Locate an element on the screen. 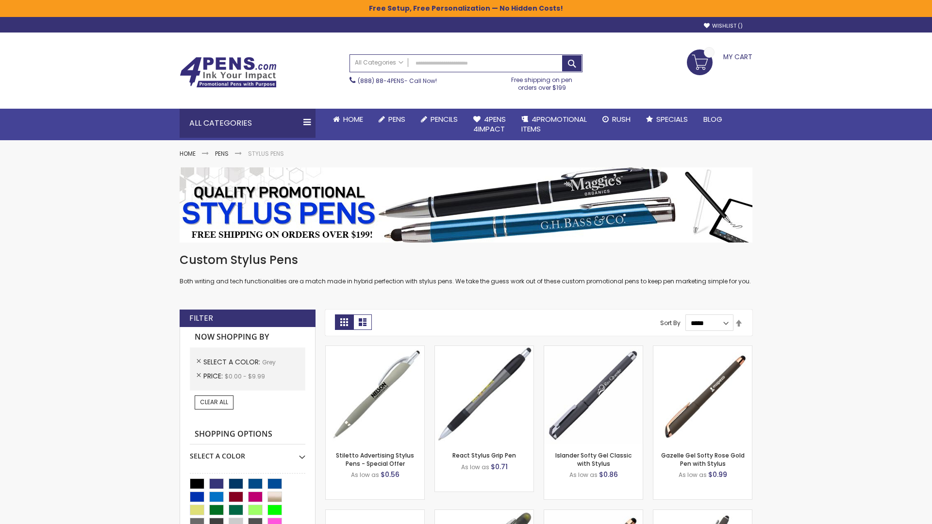  span: $0.56 is located at coordinates (390, 475).